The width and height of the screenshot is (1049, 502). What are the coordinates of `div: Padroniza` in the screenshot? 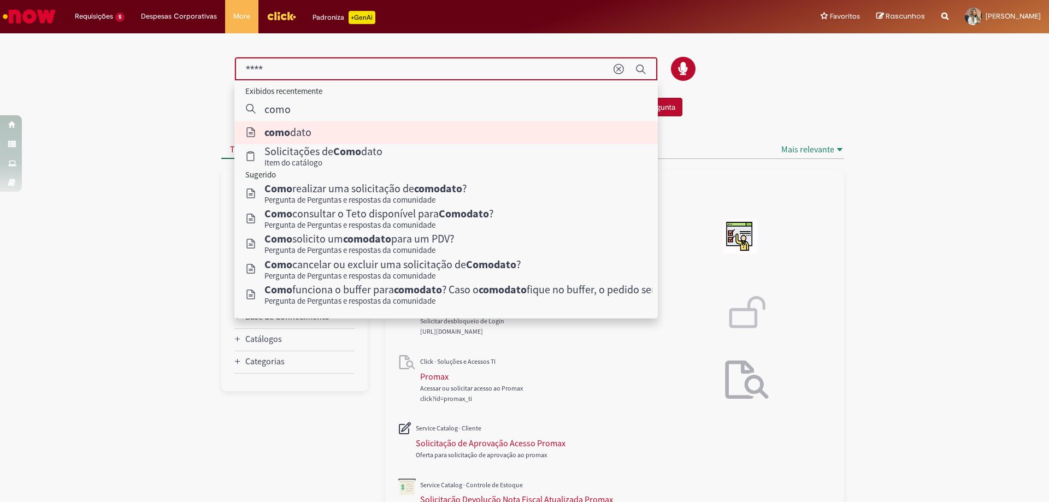 It's located at (344, 17).